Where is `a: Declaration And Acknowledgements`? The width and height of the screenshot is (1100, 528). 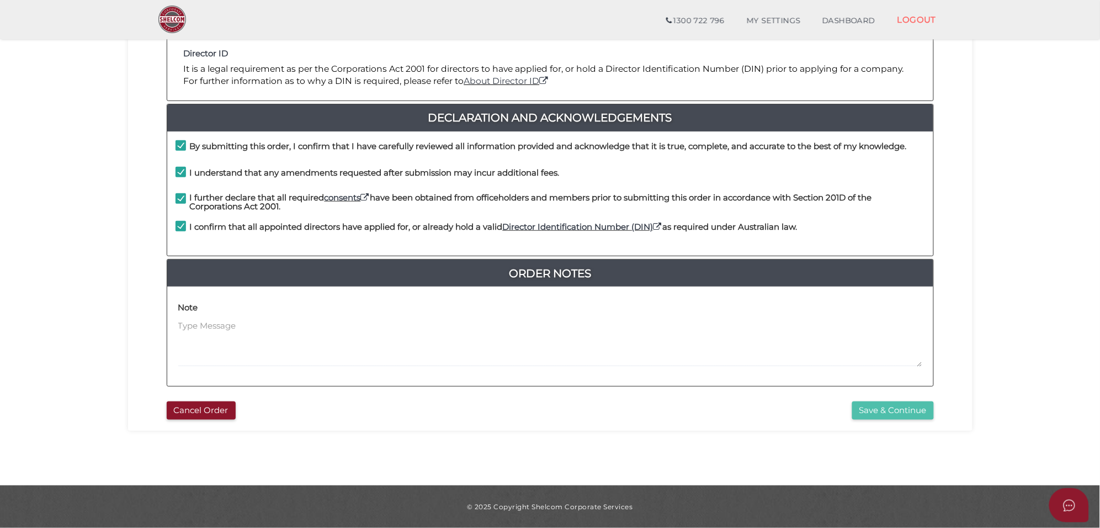 a: Declaration And Acknowledgements is located at coordinates (550, 118).